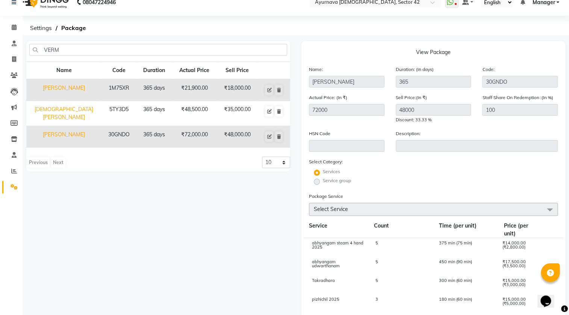 Image resolution: width=569 pixels, height=315 pixels. Describe the element at coordinates (119, 71) in the screenshot. I see `th: Code` at that location.